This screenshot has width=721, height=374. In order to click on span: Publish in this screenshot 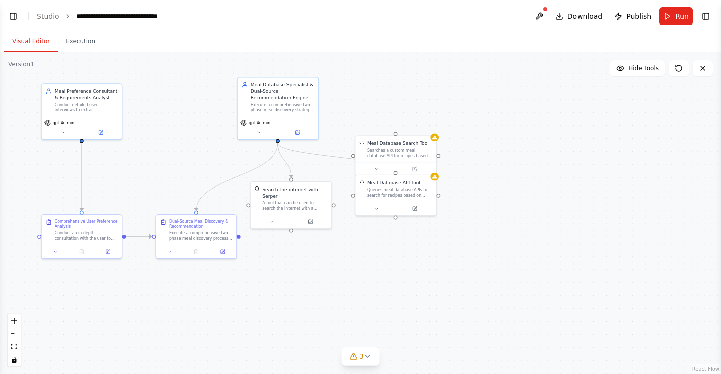, I will do `click(639, 16)`.